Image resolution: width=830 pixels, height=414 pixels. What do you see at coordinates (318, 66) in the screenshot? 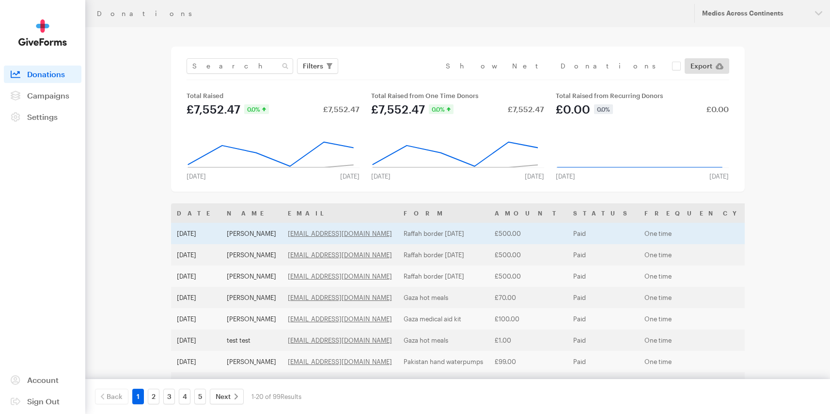
I see `button: Filters` at bounding box center [318, 66].